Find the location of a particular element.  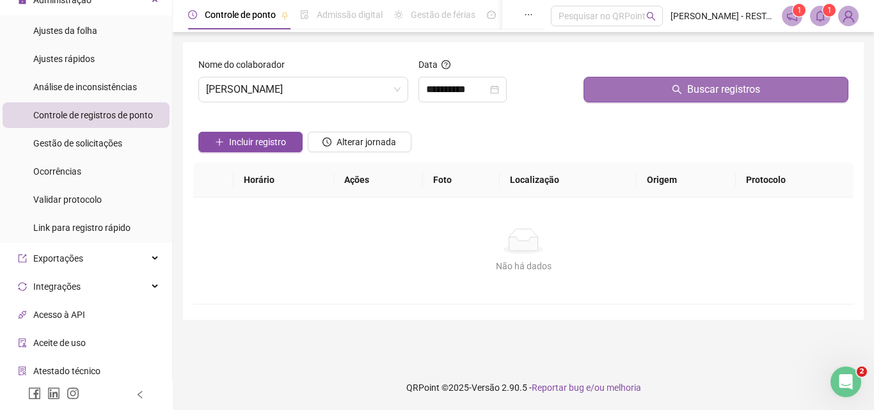

button: Incluir registro is located at coordinates (250, 142).